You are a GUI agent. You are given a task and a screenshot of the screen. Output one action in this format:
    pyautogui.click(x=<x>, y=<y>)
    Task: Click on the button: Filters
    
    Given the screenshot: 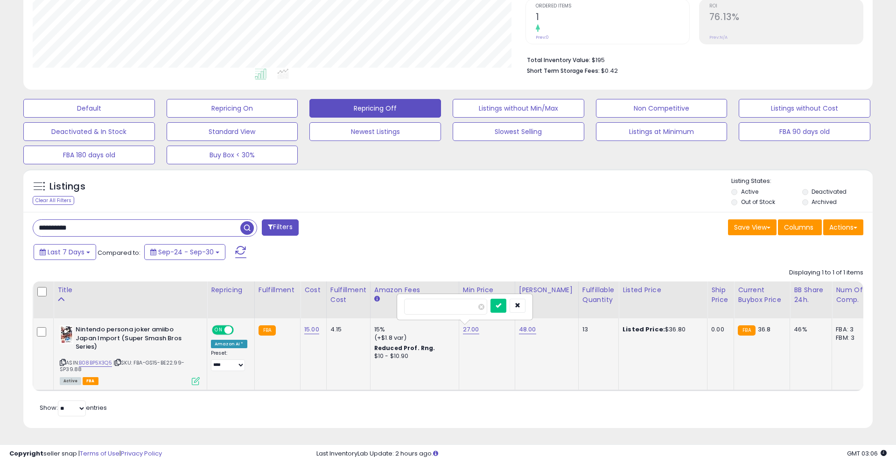 What is the action you would take?
    pyautogui.click(x=280, y=227)
    